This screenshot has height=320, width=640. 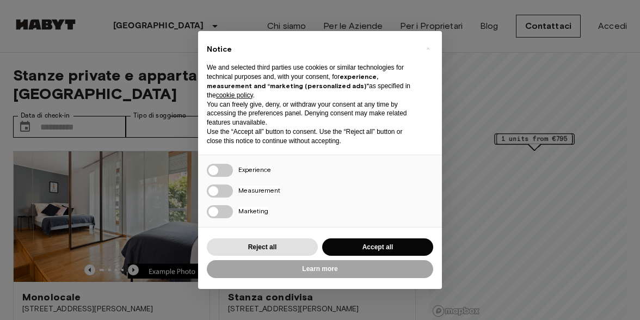 I want to click on a: cookie policy, so click(x=235, y=95).